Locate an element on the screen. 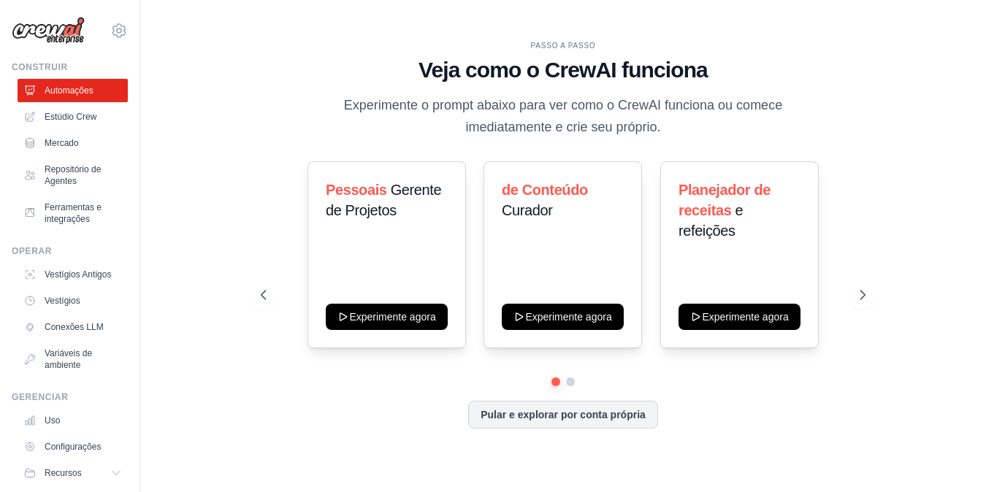 The image size is (986, 492). a: Estúdio Crew is located at coordinates (72, 117).